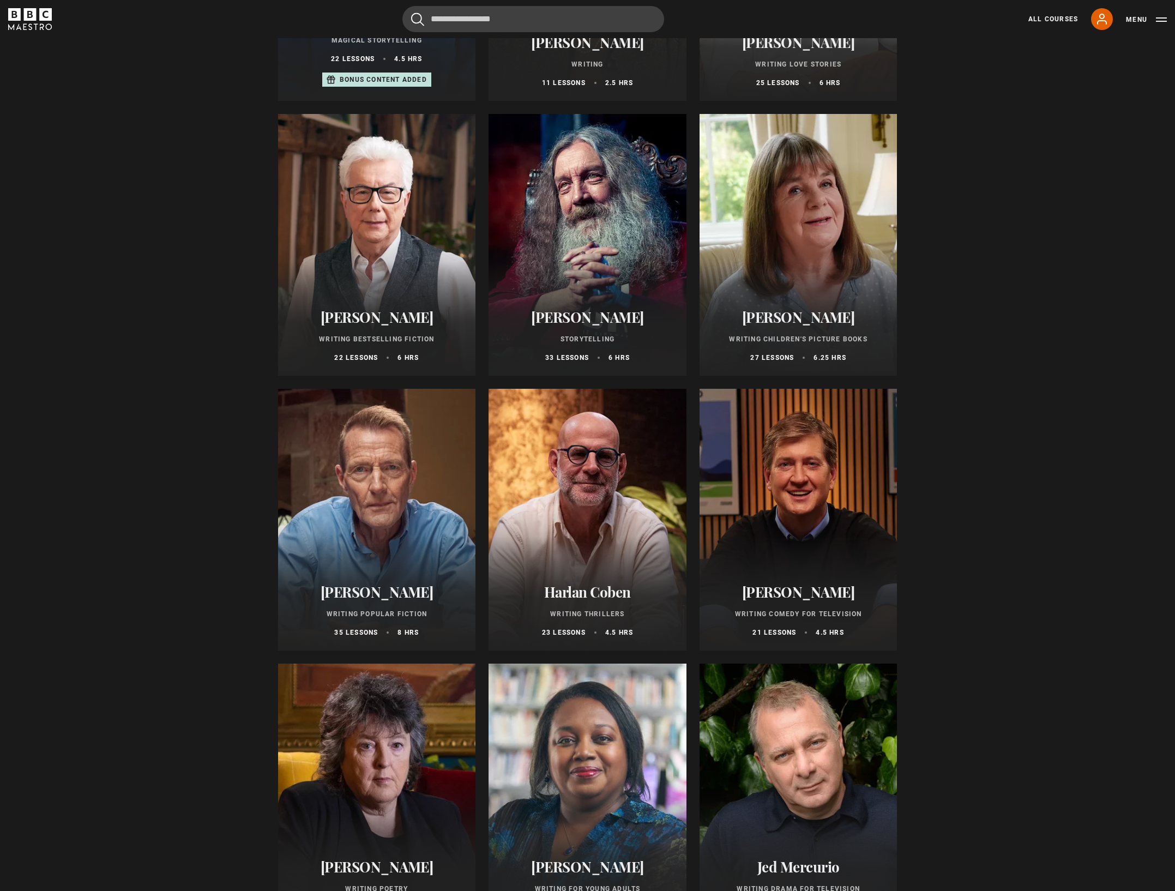 Image resolution: width=1175 pixels, height=891 pixels. Describe the element at coordinates (798, 64) in the screenshot. I see `p: Writing Love Stories` at that location.